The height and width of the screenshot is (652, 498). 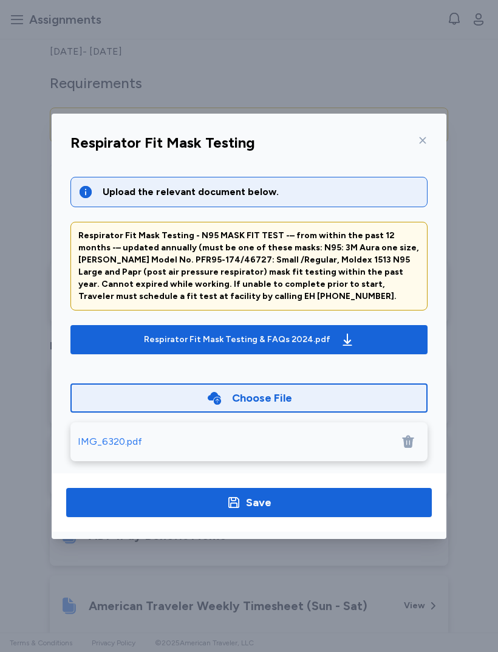 What do you see at coordinates (261, 192) in the screenshot?
I see `div: Upload the relevant document below.` at bounding box center [261, 192].